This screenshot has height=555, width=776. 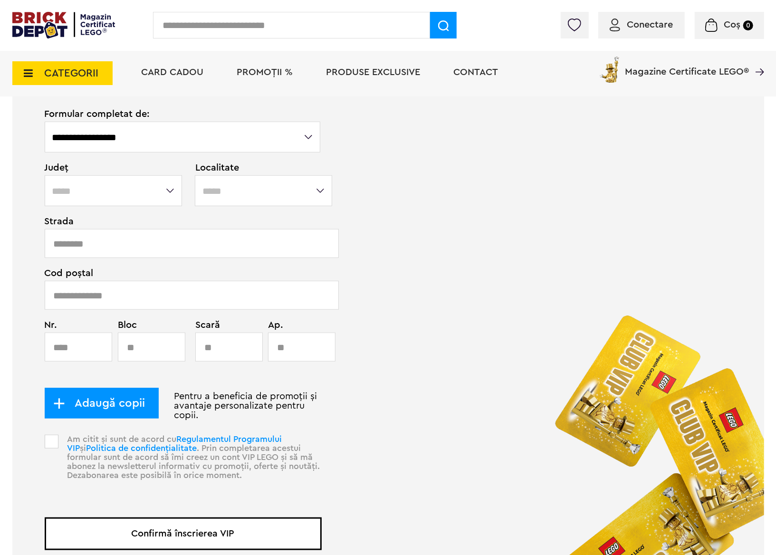 I want to click on span: Adaugă copii, so click(x=105, y=403).